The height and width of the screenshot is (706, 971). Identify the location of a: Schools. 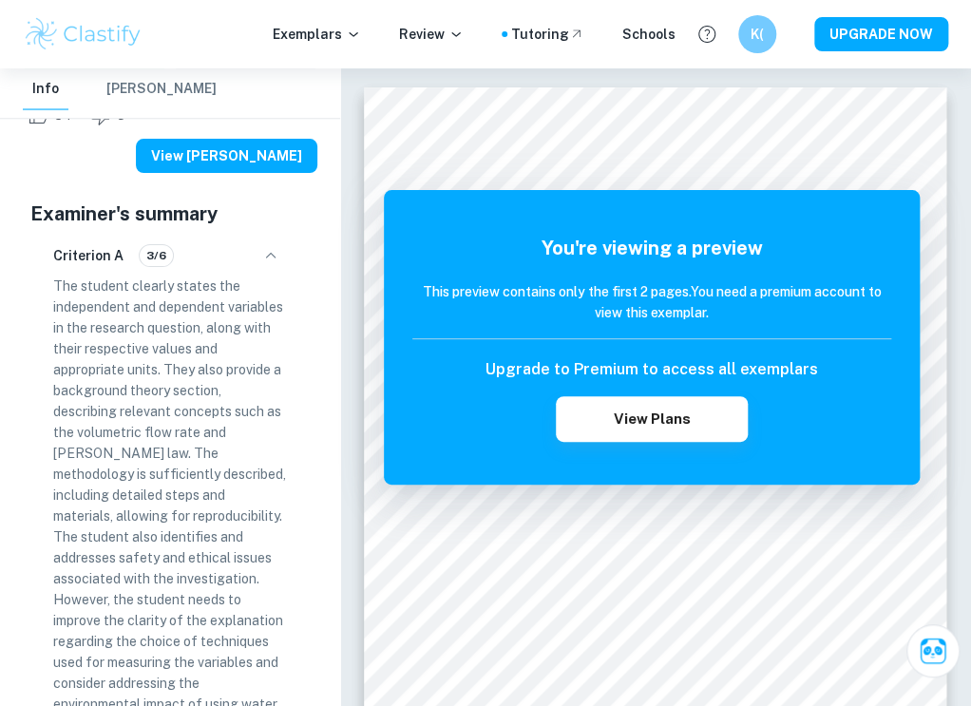
(649, 34).